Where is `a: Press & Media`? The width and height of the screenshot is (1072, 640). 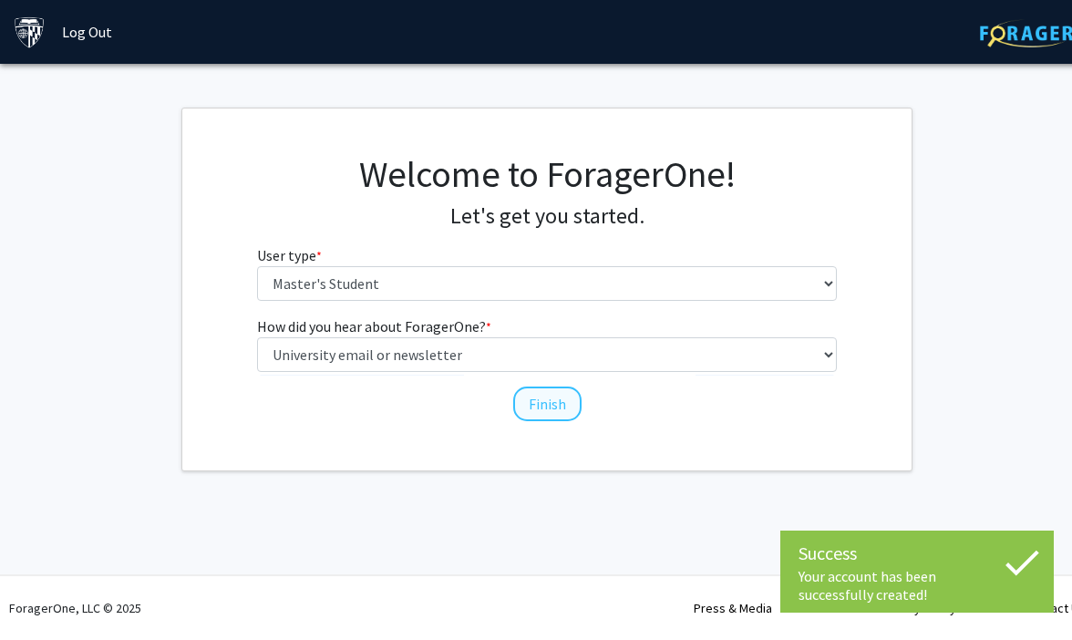
a: Press & Media is located at coordinates (733, 608).